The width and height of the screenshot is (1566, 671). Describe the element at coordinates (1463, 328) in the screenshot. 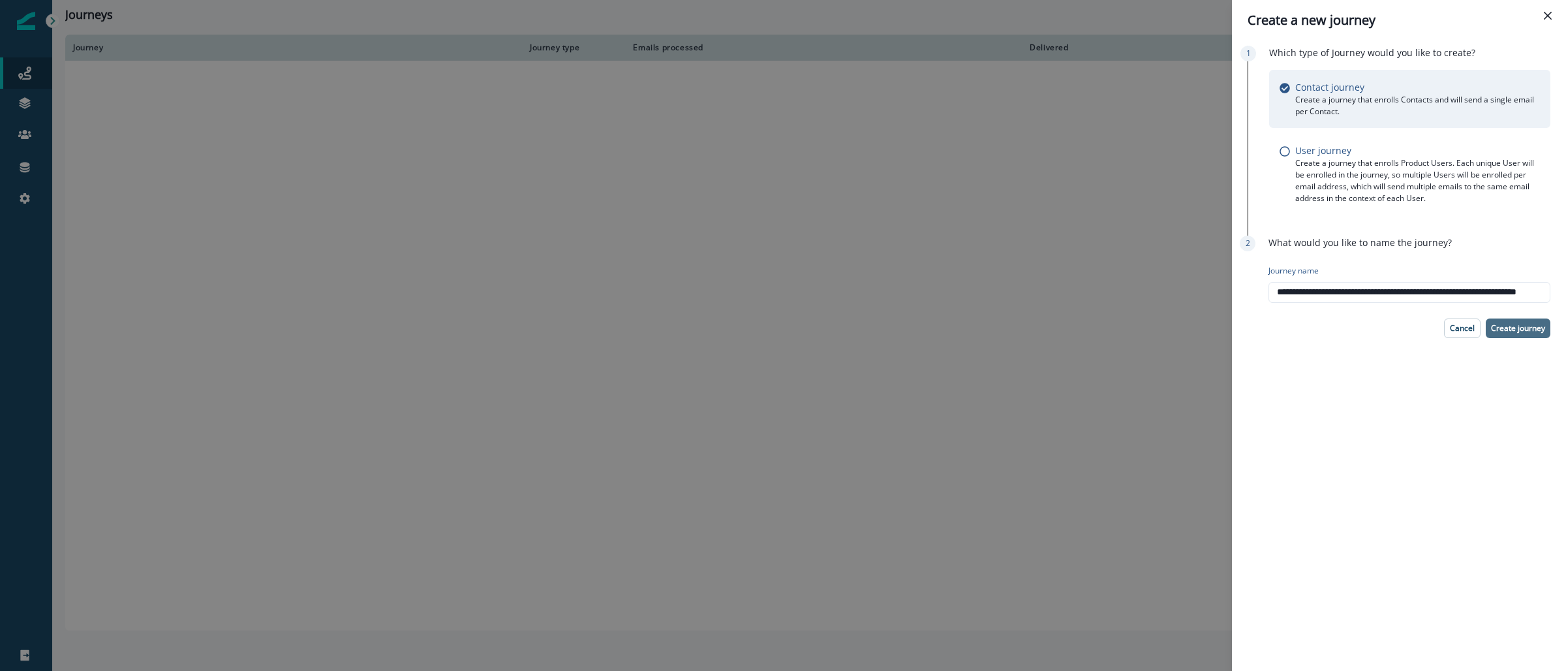

I see `p: Cancel` at that location.